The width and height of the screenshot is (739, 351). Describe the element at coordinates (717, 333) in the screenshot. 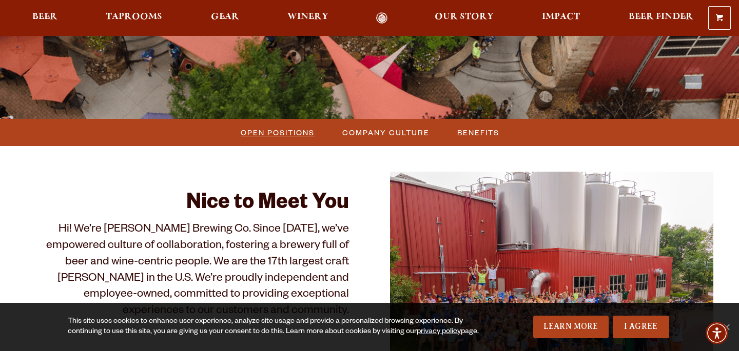

I see `div: Accessibility Menu` at that location.